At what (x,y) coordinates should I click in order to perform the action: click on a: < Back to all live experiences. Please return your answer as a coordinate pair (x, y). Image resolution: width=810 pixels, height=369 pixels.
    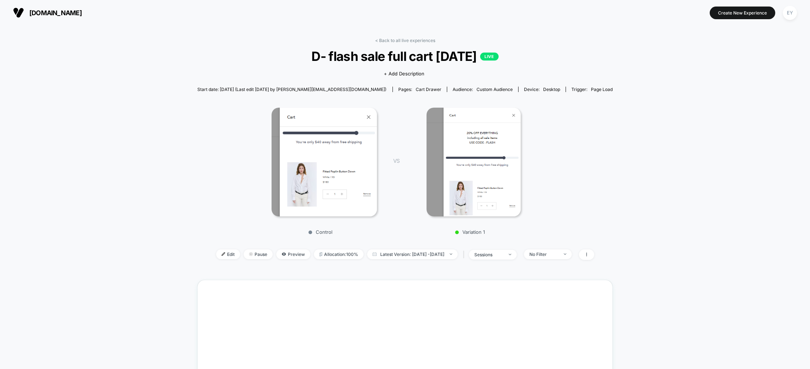
    Looking at the image, I should click on (405, 40).